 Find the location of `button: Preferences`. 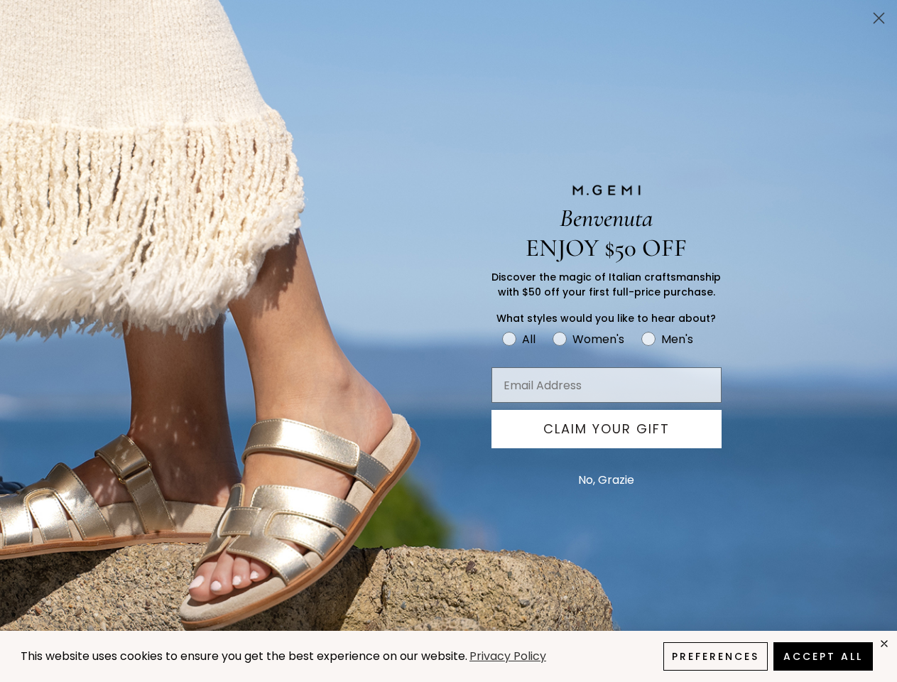

button: Preferences is located at coordinates (715, 656).